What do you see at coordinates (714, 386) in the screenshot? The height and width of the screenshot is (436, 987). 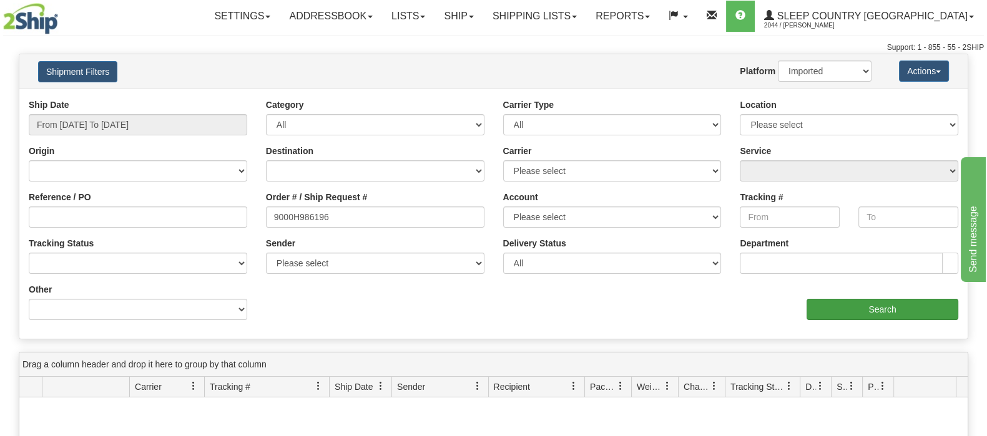 I see `a: Charge filter column settings` at bounding box center [714, 386].